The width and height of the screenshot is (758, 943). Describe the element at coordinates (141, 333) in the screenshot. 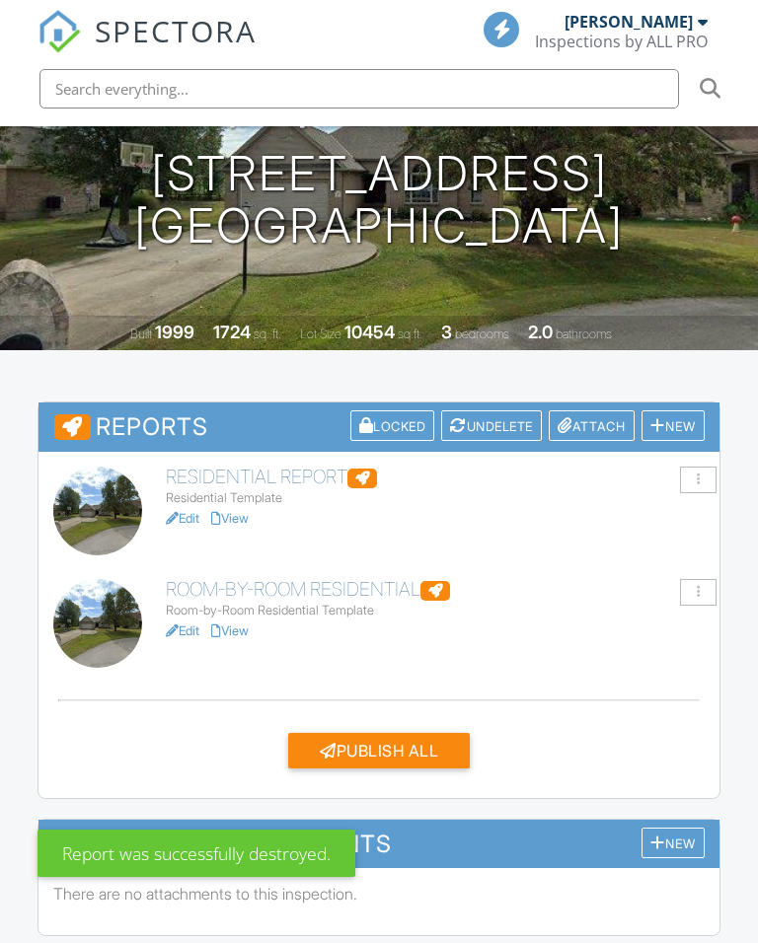

I see `span: Built` at that location.